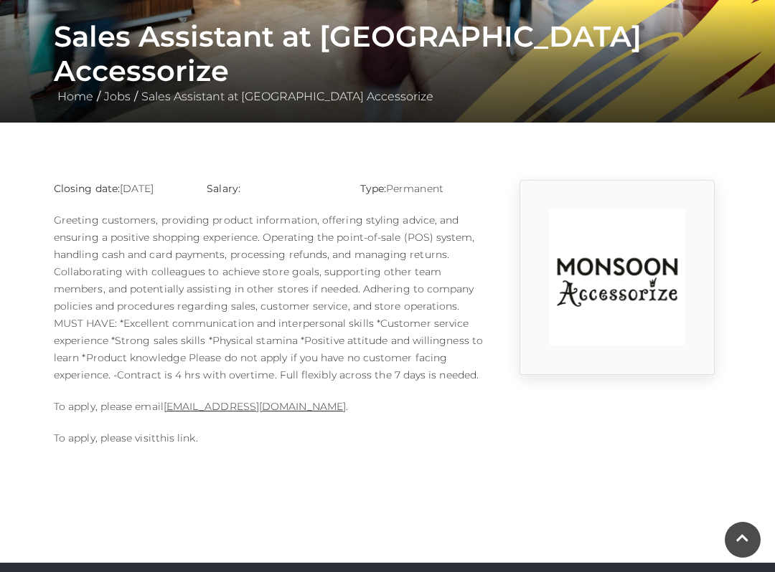  Describe the element at coordinates (117, 96) in the screenshot. I see `a: Jobs` at that location.